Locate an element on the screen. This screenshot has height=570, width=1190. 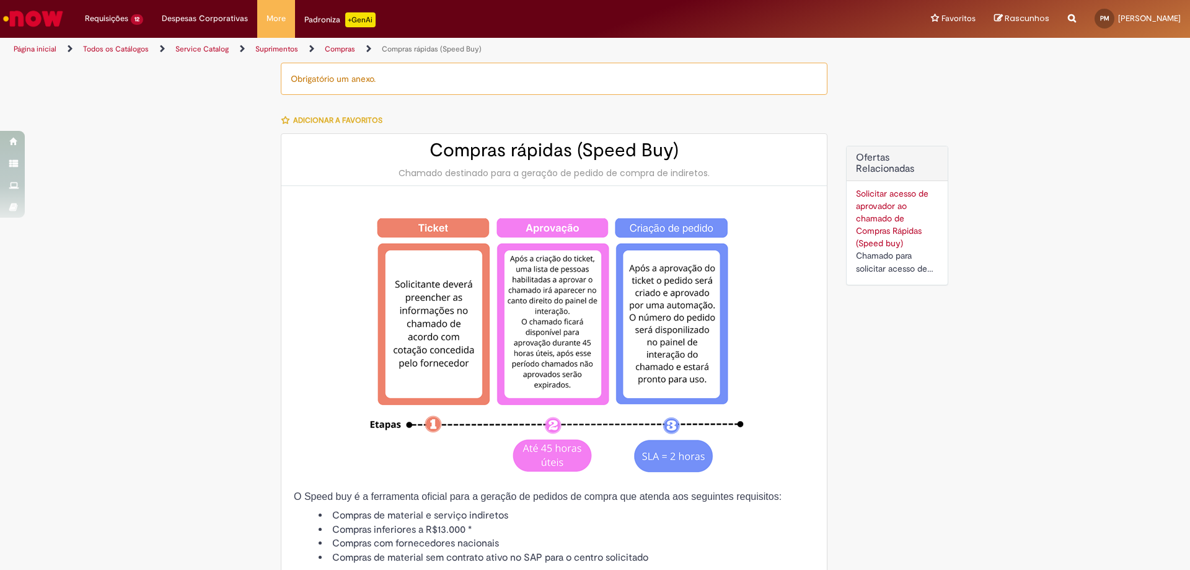
a: Compras is located at coordinates (340, 49).